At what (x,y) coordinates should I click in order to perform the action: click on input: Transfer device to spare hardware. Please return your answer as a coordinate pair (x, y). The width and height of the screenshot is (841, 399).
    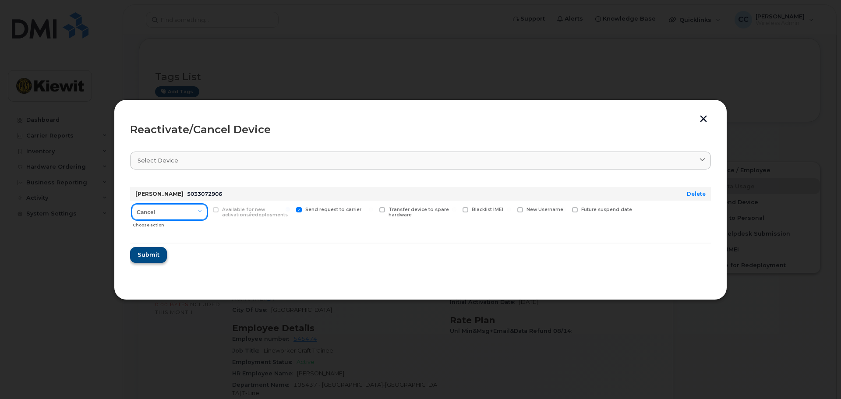
    Looking at the image, I should click on (371, 209).